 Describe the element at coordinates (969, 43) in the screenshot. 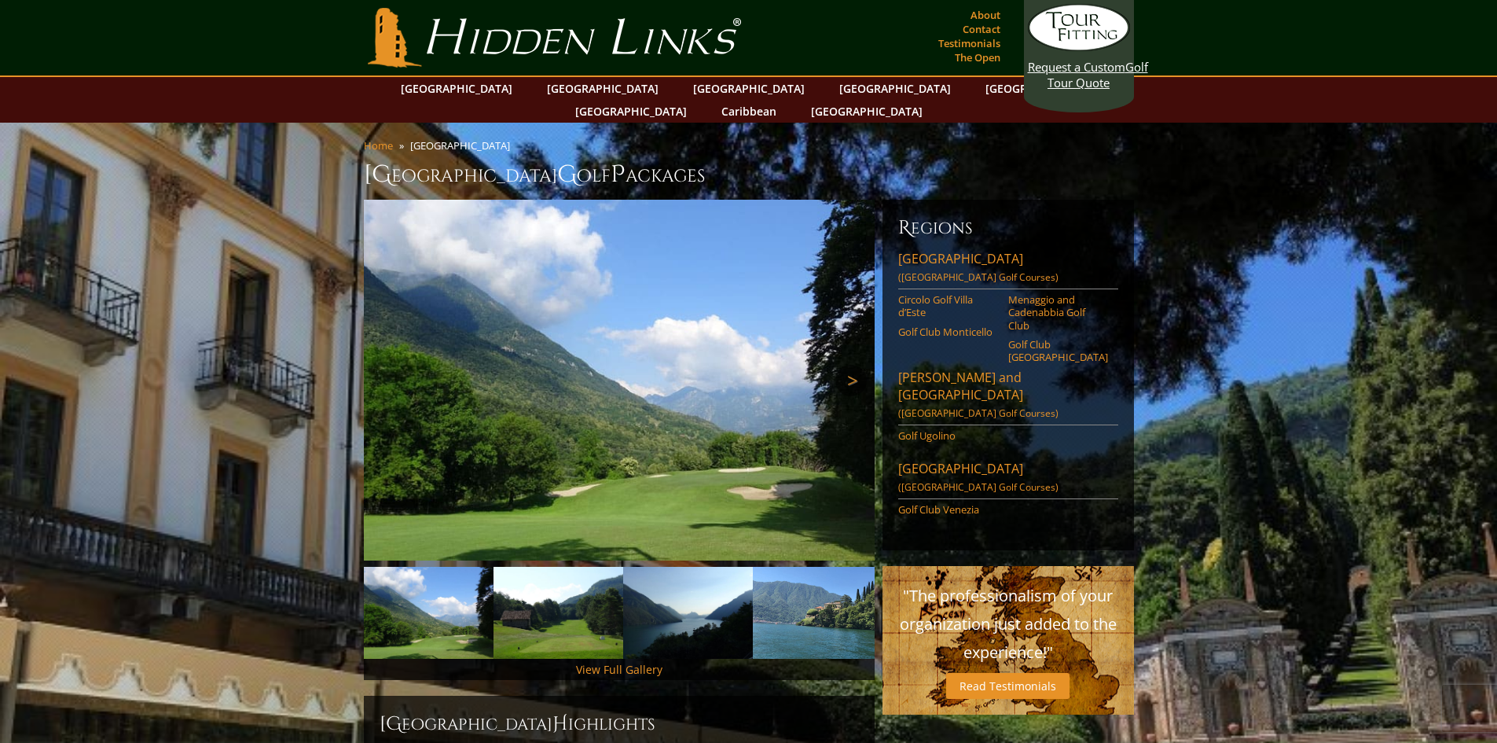

I see `a: Testimonials` at that location.